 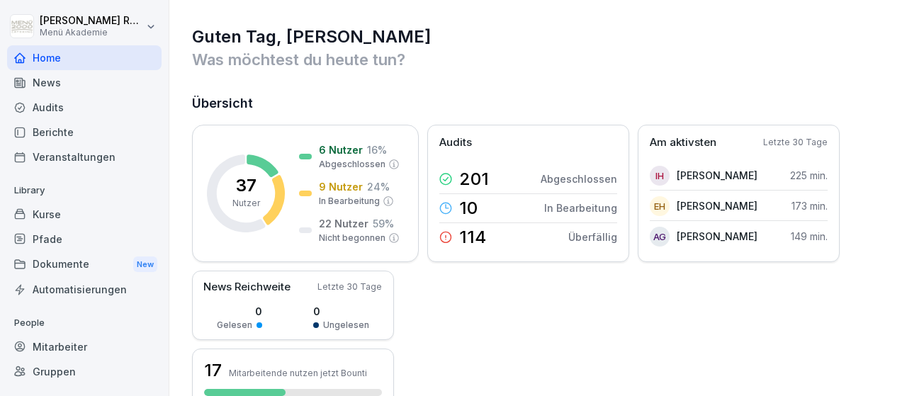 I want to click on p: 10, so click(x=468, y=208).